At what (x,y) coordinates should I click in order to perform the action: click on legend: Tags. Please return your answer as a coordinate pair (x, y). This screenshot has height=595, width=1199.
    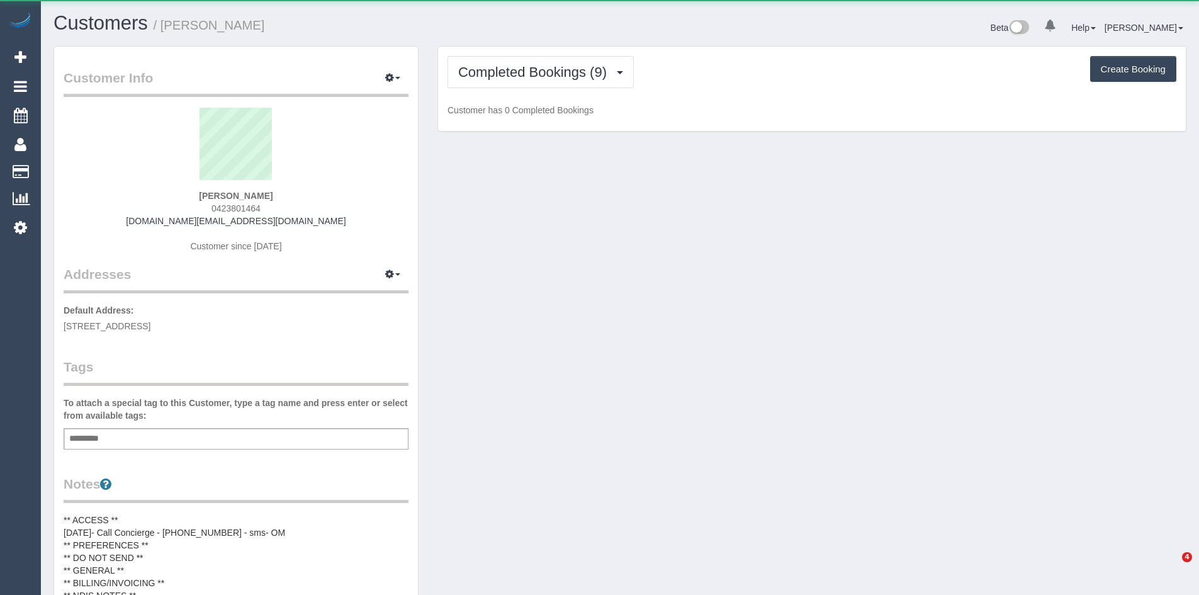
    Looking at the image, I should click on (236, 371).